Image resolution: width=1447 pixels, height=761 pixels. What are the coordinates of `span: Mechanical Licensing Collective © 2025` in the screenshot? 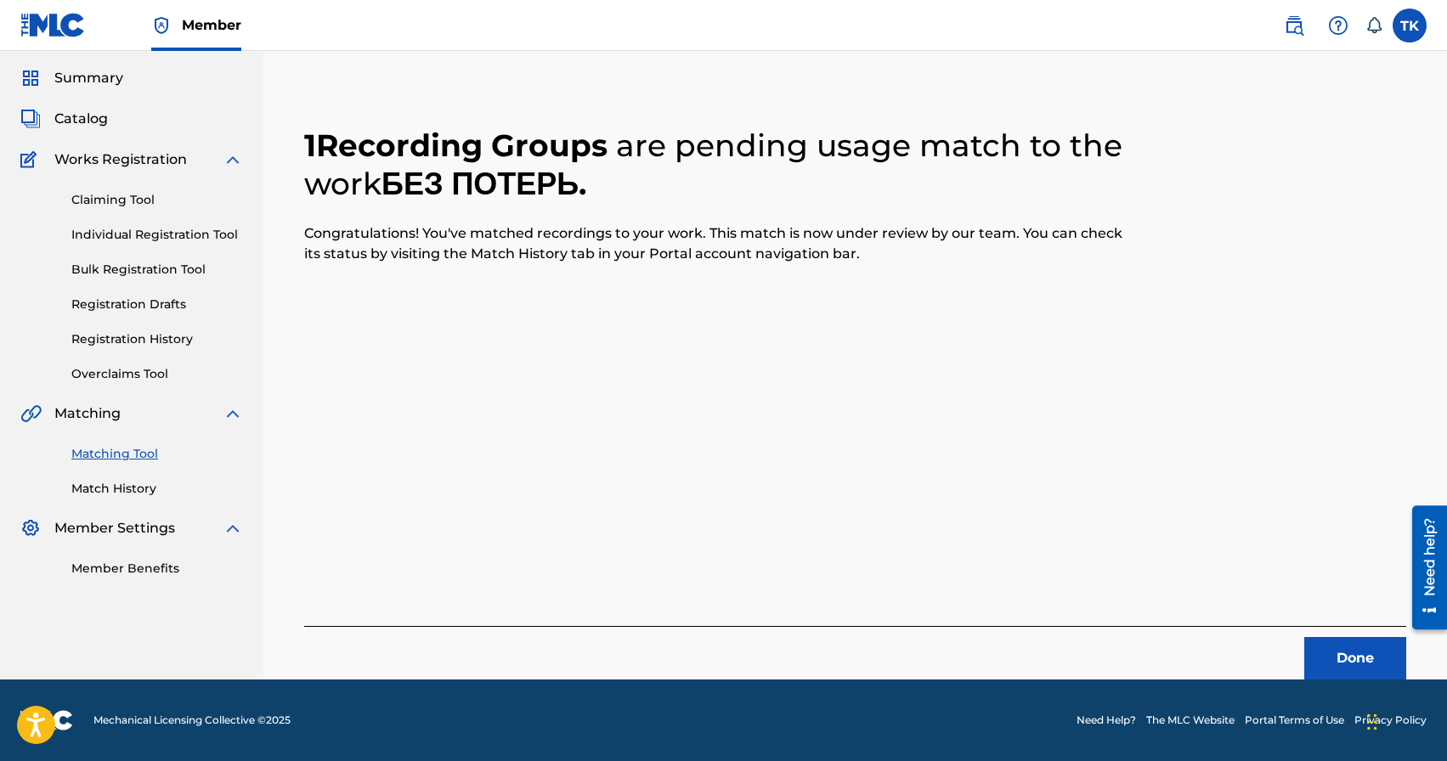 It's located at (192, 721).